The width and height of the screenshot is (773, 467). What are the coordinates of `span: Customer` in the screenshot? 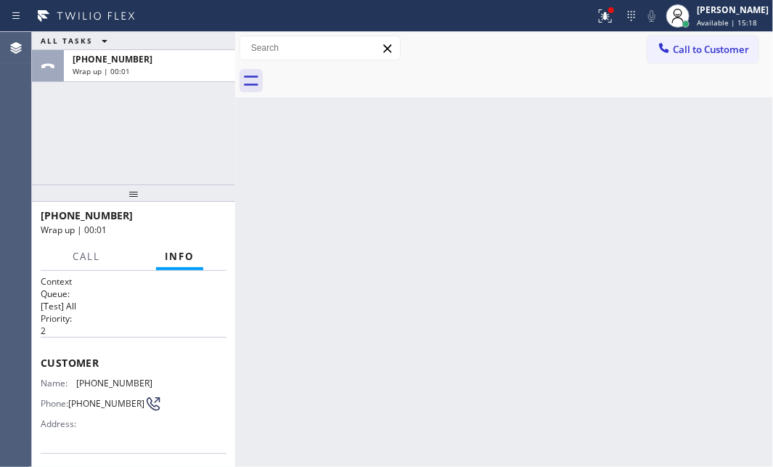 It's located at (133, 362).